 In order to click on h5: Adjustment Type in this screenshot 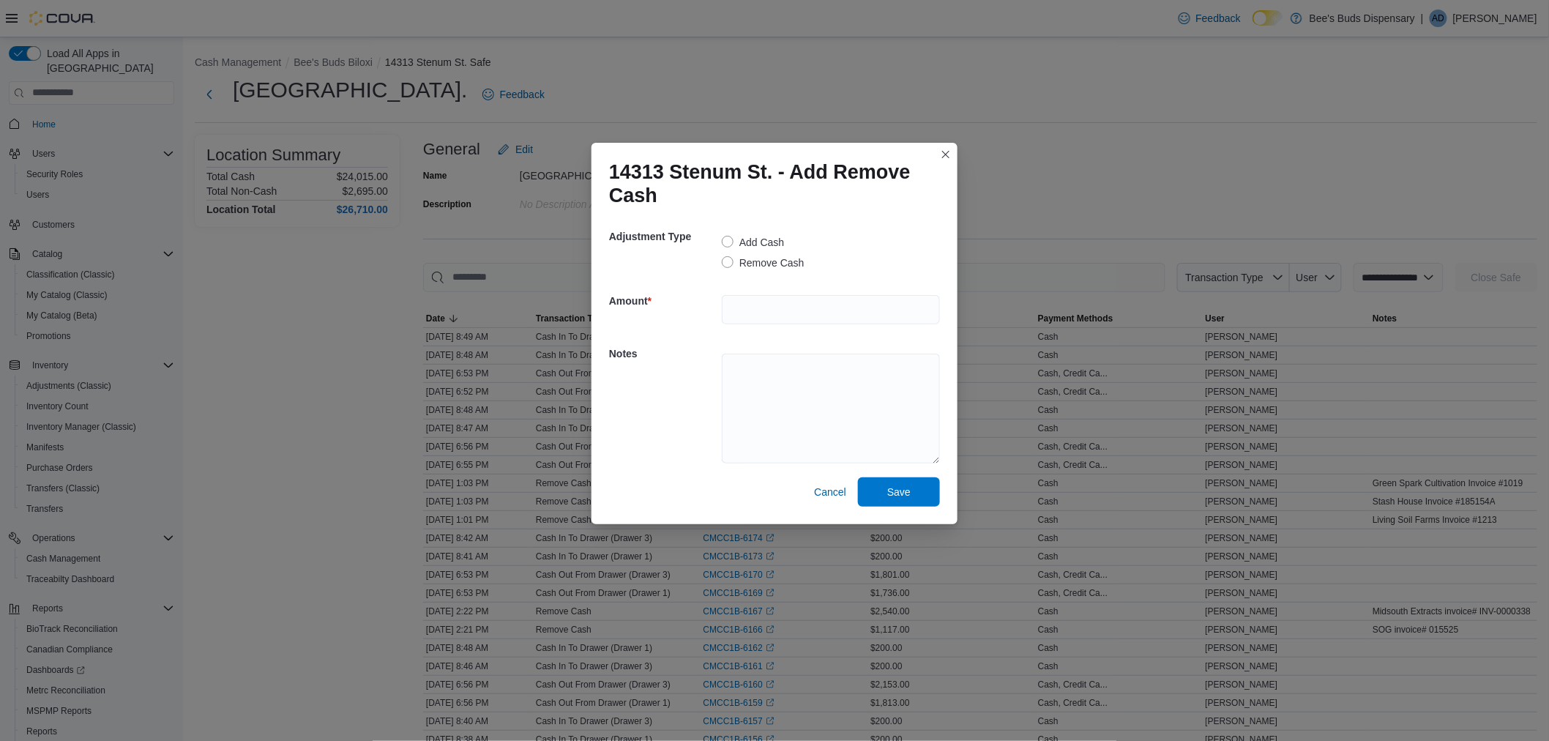, I will do `click(664, 236)`.